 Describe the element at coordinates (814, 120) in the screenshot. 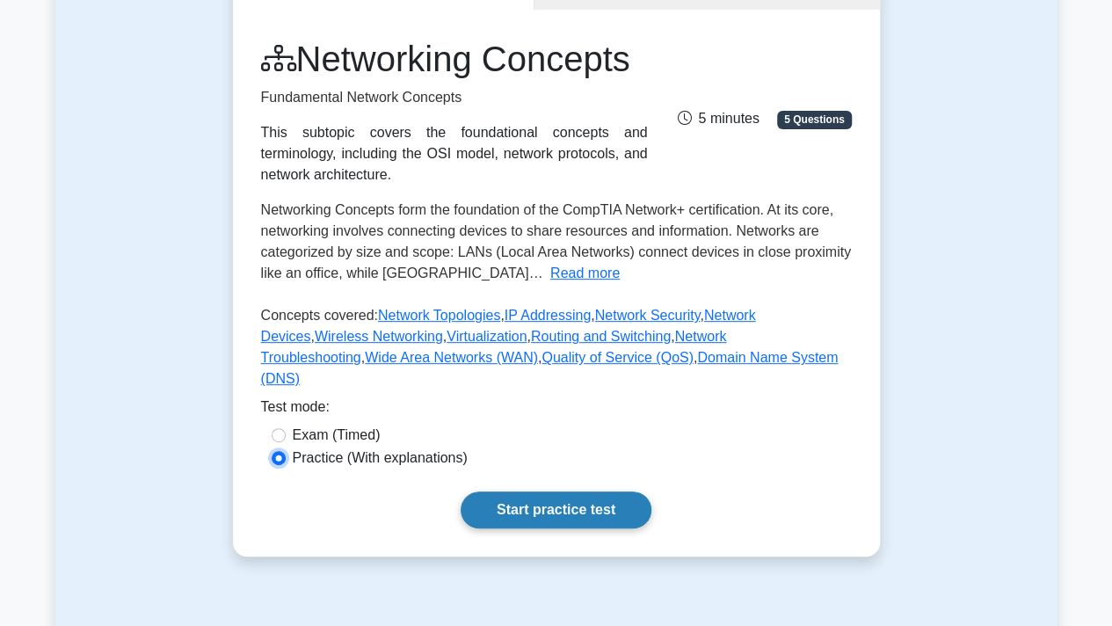

I see `span: 5 Questions` at that location.